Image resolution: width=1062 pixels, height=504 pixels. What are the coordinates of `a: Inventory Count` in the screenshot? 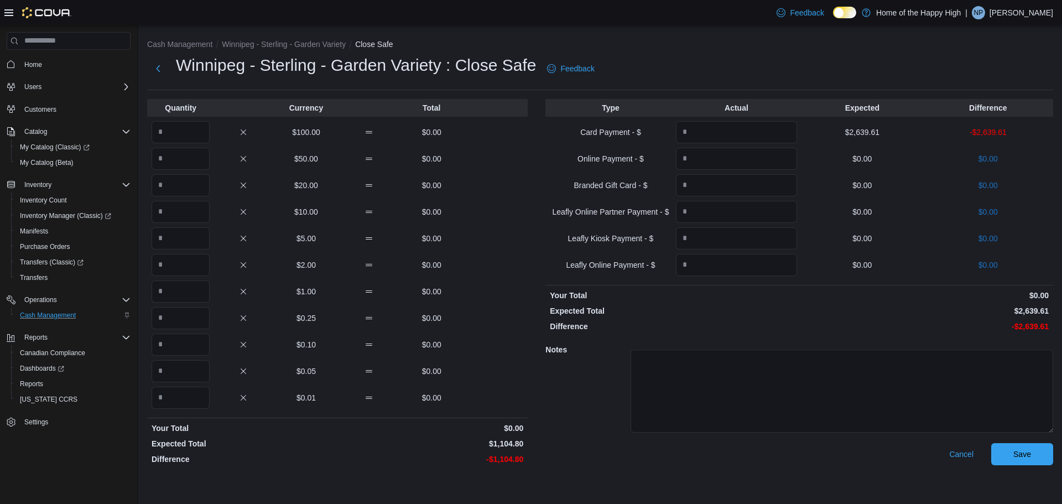 It's located at (43, 200).